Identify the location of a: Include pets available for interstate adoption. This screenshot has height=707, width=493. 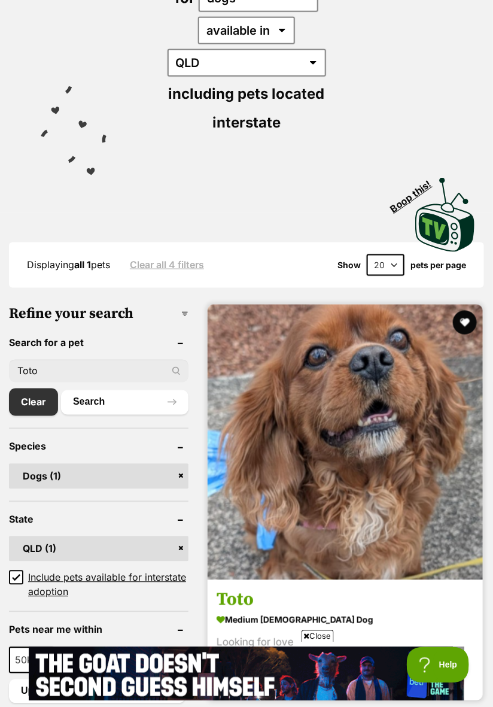
(99, 585).